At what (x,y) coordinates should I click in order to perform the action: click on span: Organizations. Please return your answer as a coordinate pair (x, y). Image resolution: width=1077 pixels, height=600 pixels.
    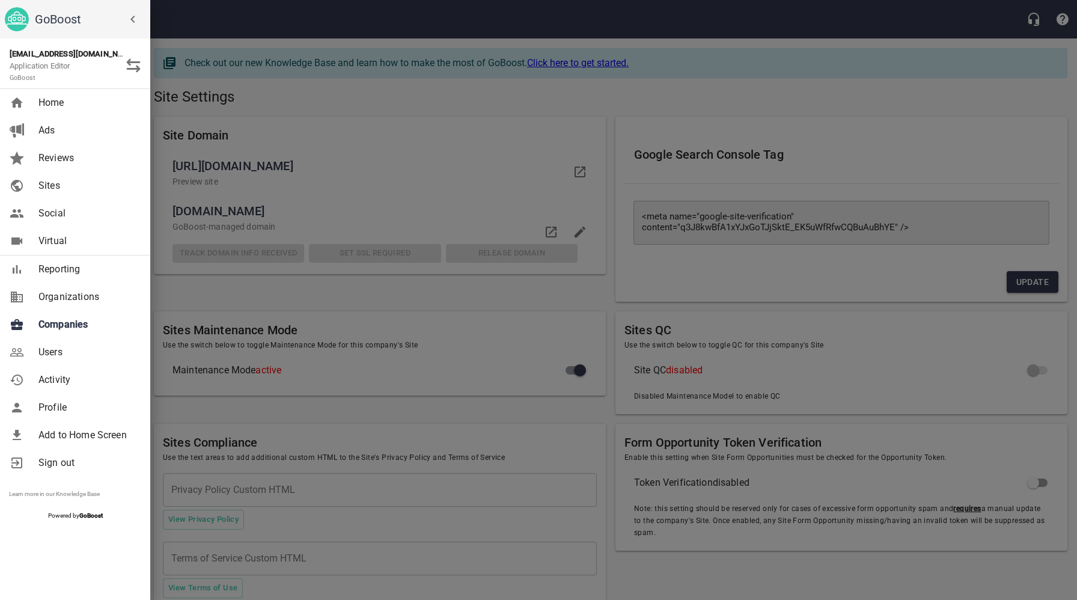
    Looking at the image, I should click on (87, 297).